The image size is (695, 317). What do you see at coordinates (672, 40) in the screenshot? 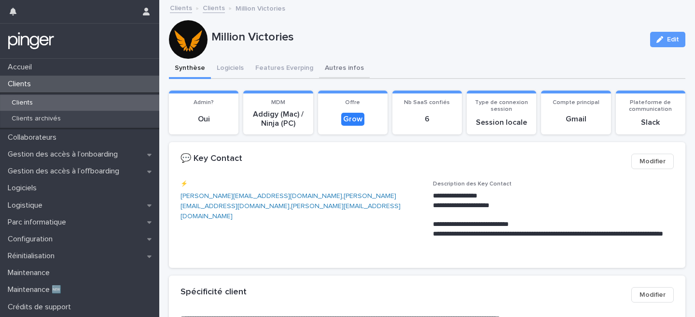
I see `span: Edit` at bounding box center [672, 40].